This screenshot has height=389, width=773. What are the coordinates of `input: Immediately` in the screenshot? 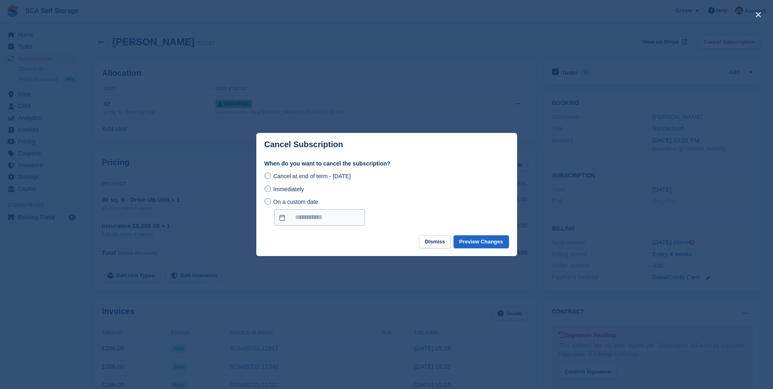 It's located at (268, 189).